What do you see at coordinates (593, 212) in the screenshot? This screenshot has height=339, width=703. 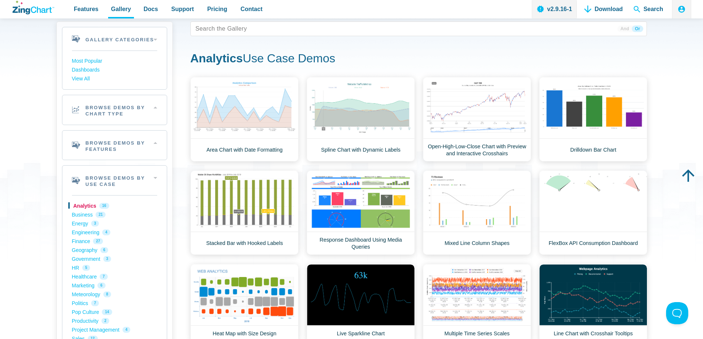 I see `a: FlexBox API Consumption Dashboard` at bounding box center [593, 212].